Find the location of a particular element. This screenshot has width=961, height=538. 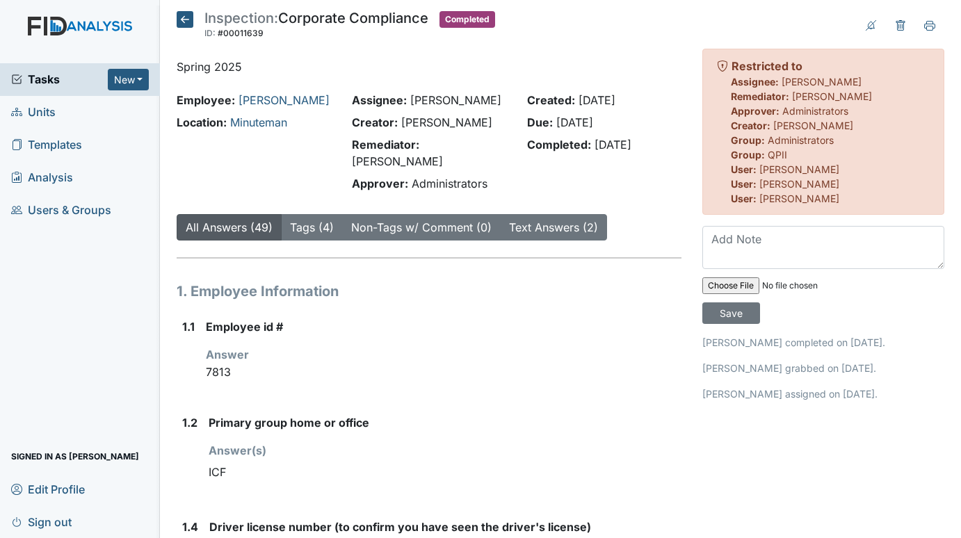

input: Save is located at coordinates (731, 313).